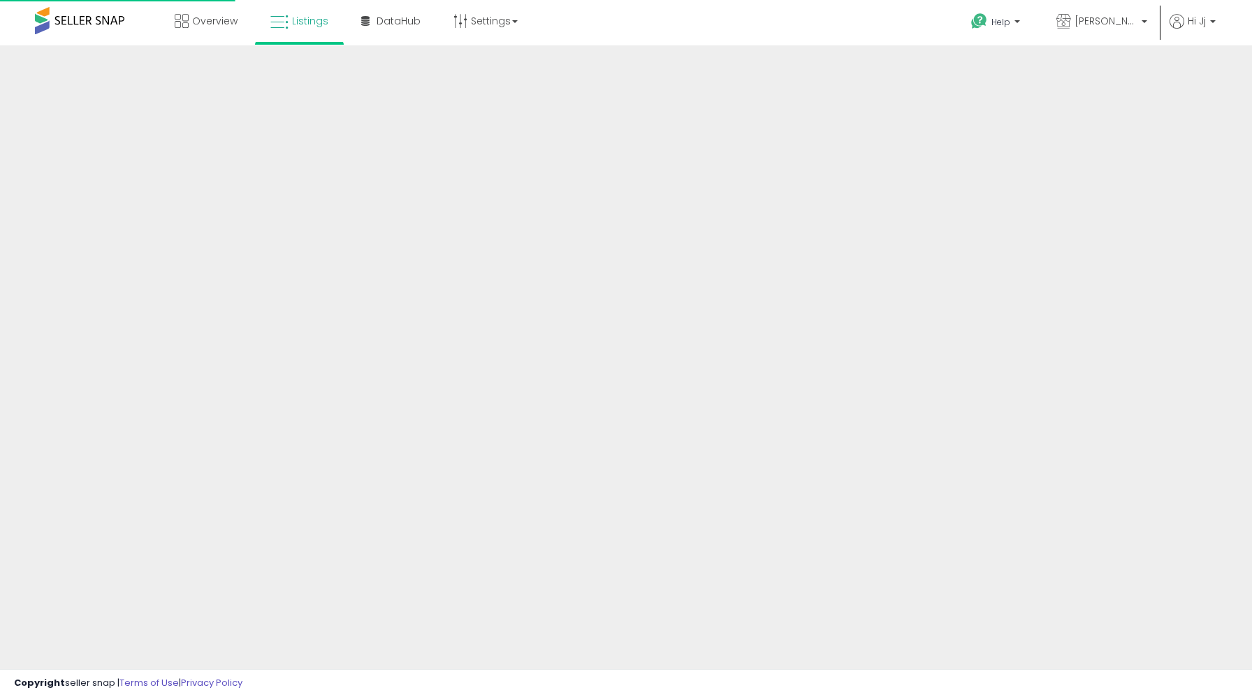  What do you see at coordinates (1001, 22) in the screenshot?
I see `span: Help` at bounding box center [1001, 22].